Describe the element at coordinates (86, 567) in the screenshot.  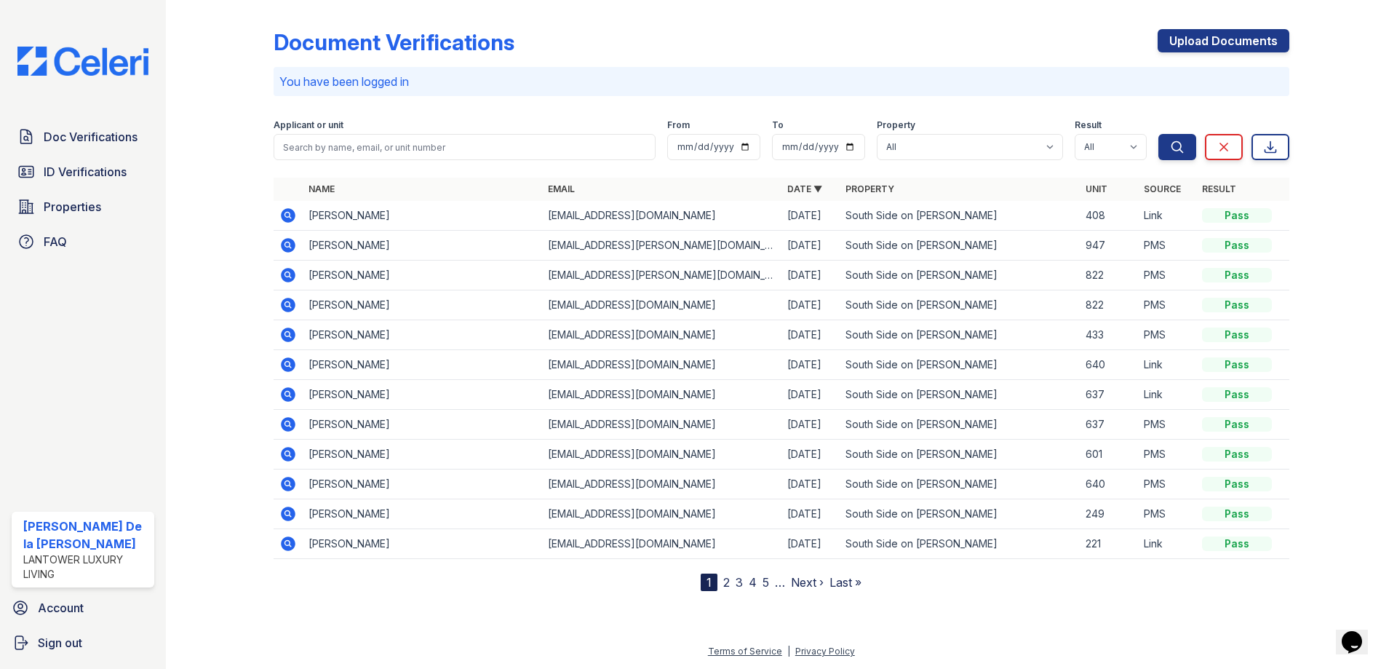
I see `div: Lantower Luxury Living` at that location.